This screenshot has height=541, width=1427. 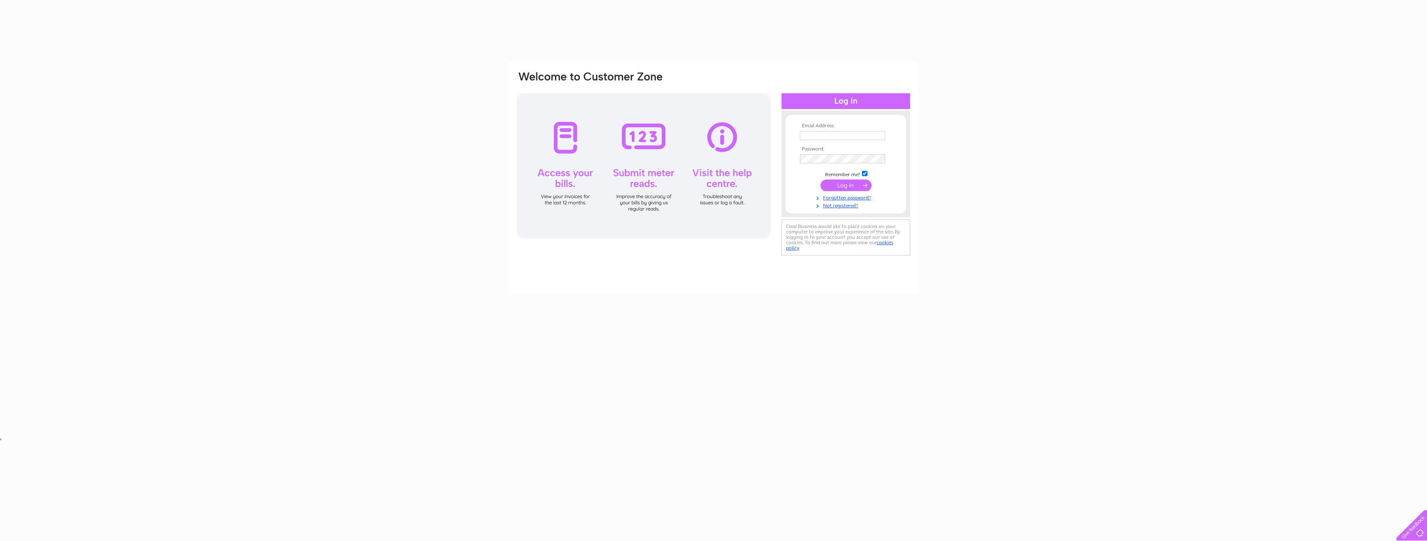 What do you see at coordinates (840, 245) in the screenshot?
I see `a: cookies policy` at bounding box center [840, 245].